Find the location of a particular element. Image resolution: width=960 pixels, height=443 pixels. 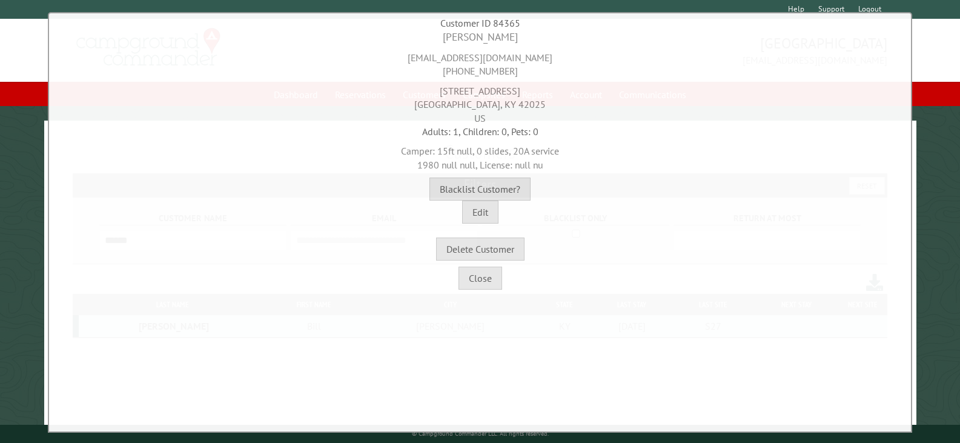

div: Customer ID 84365 is located at coordinates (480, 23).